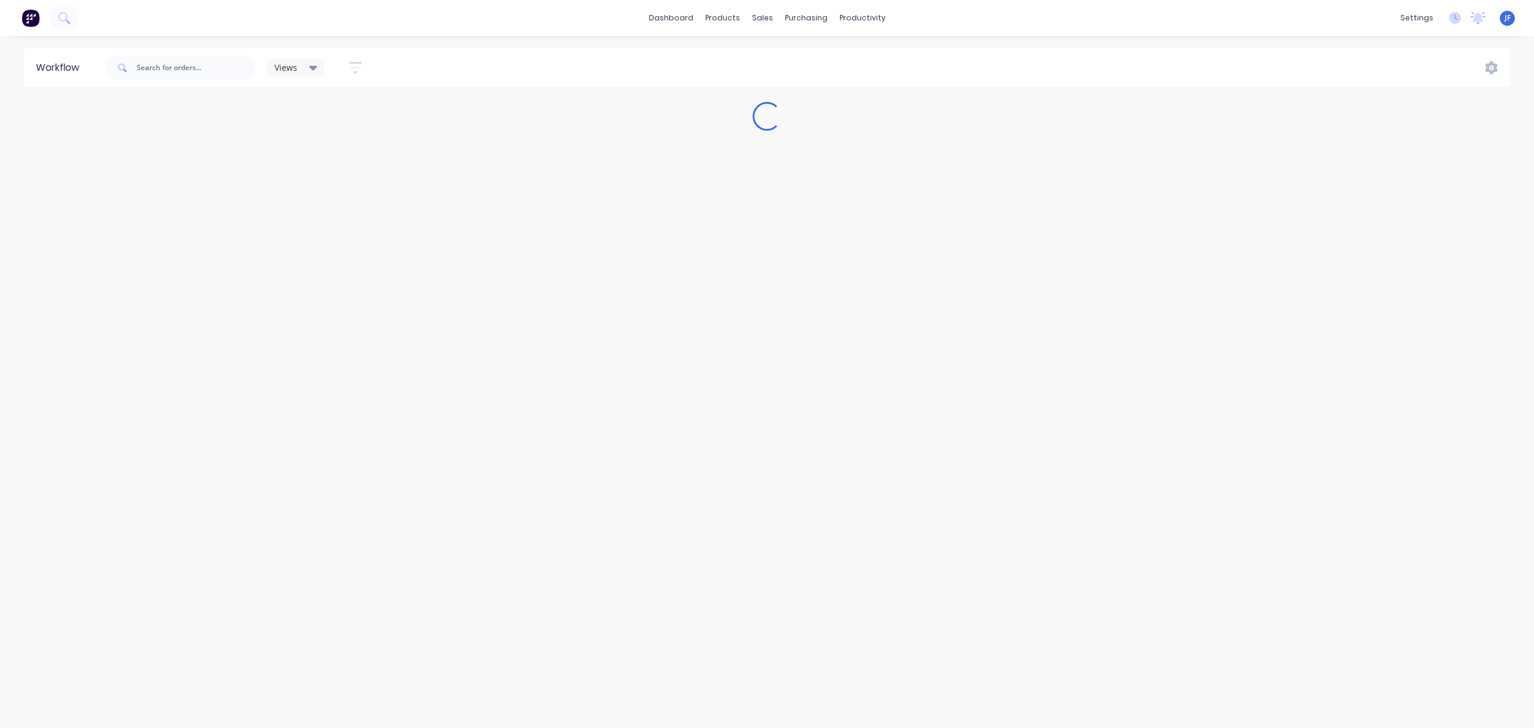  I want to click on span: JF, so click(1508, 18).